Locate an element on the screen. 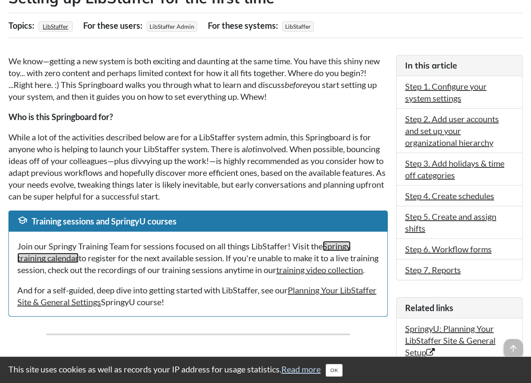  em: before is located at coordinates (296, 84).